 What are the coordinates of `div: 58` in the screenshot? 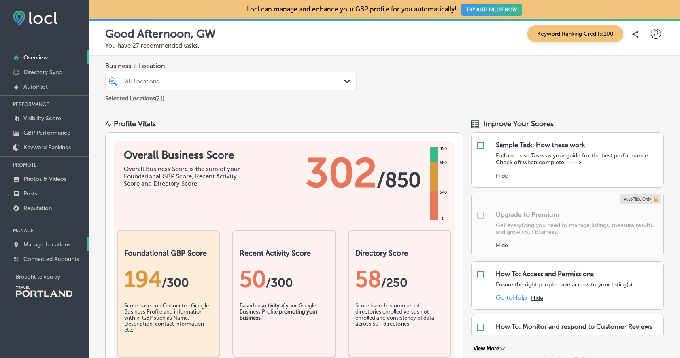 It's located at (400, 279).